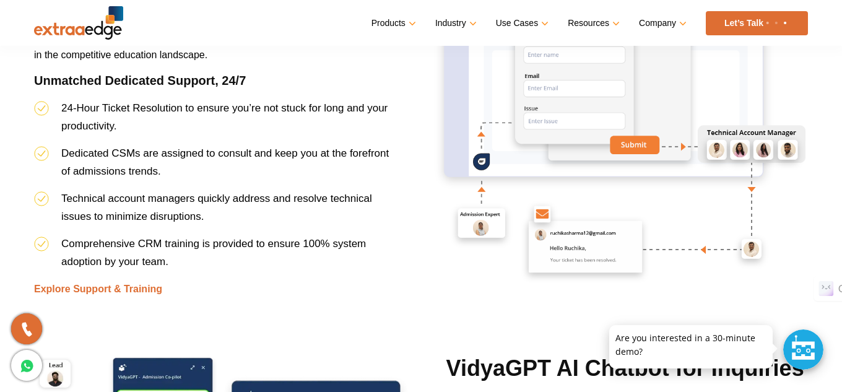  I want to click on a: Let’s Talk, so click(757, 23).